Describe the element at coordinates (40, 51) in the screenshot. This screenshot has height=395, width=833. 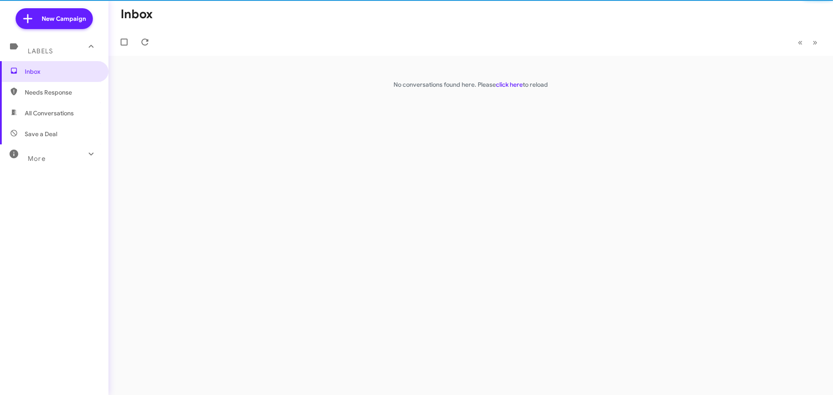
I see `span: Labels` at that location.